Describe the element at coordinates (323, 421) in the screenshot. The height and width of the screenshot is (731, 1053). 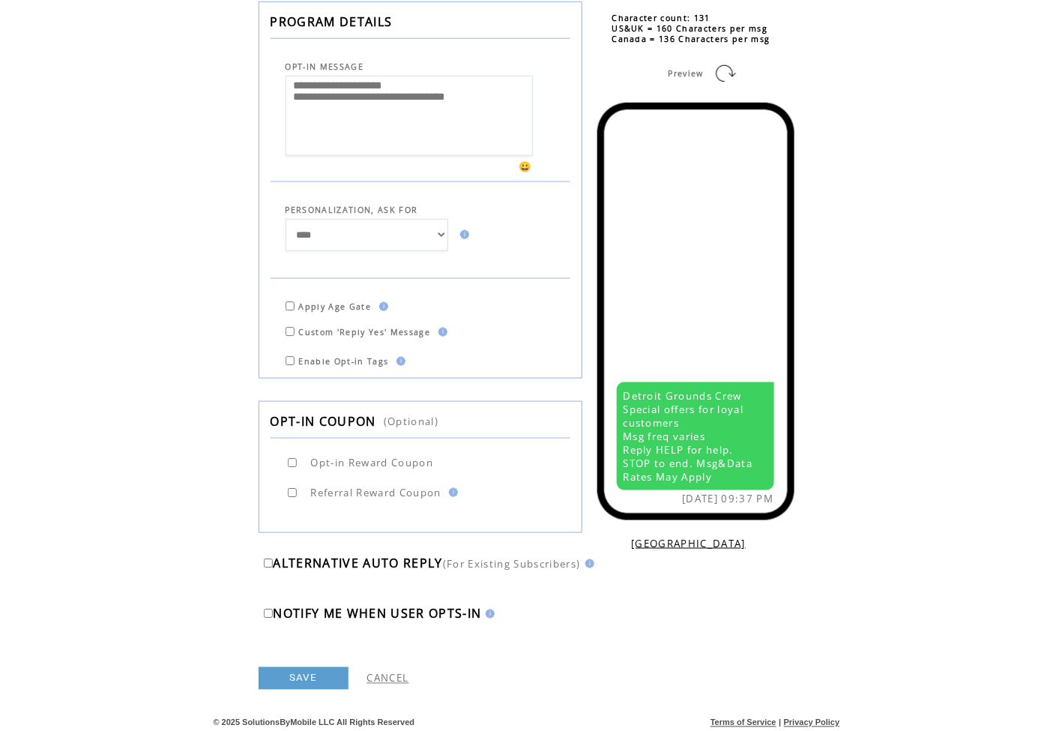
I see `span: OPT-IN COUPON` at that location.